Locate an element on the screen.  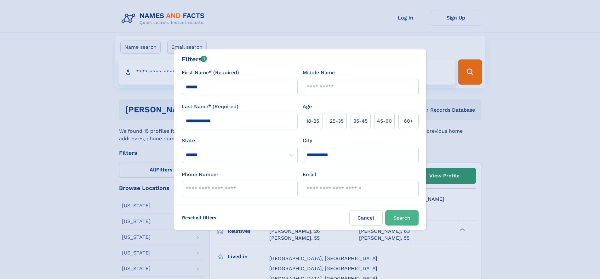
label: Reset all filters is located at coordinates (199, 218).